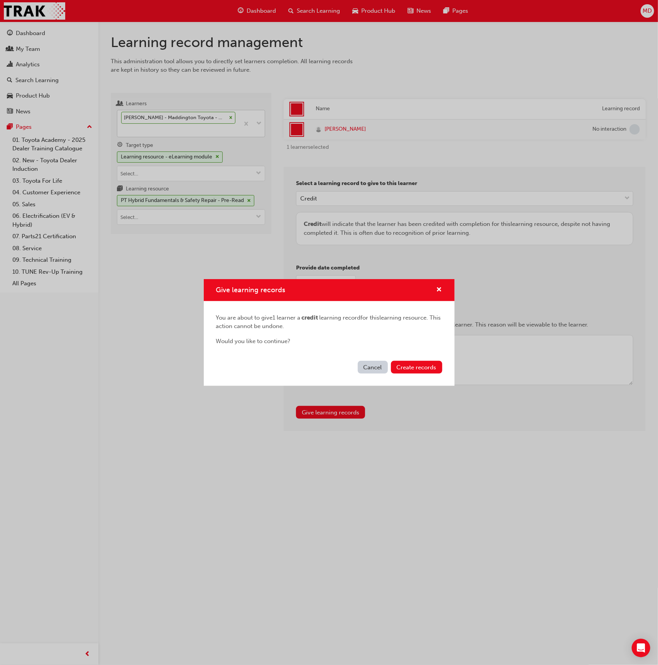 Image resolution: width=658 pixels, height=665 pixels. I want to click on button: cross-icon, so click(439, 290).